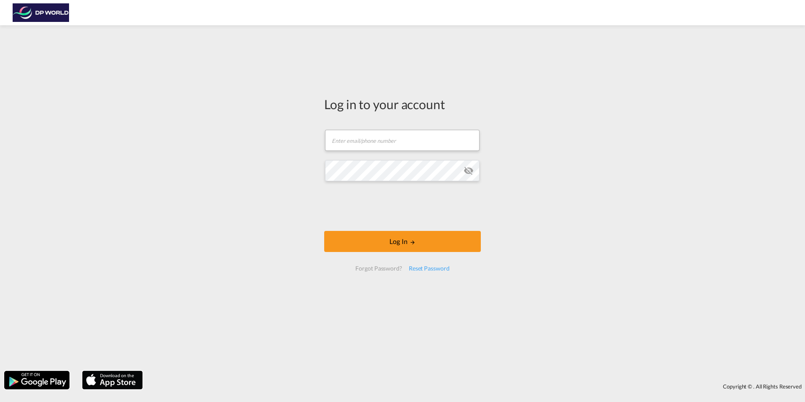 Image resolution: width=805 pixels, height=402 pixels. Describe the element at coordinates (378, 268) in the screenshot. I see `div: Forgot Password?` at that location.